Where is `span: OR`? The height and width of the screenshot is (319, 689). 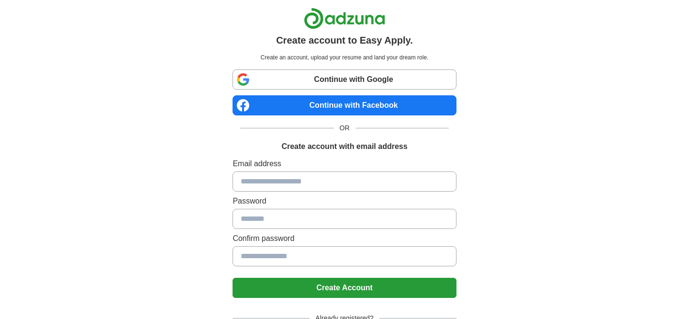 span: OR is located at coordinates (345, 128).